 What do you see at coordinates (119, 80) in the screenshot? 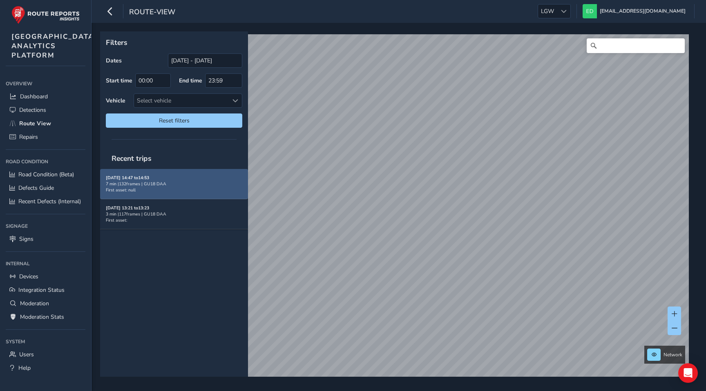
I see `label: Start time` at bounding box center [119, 80].